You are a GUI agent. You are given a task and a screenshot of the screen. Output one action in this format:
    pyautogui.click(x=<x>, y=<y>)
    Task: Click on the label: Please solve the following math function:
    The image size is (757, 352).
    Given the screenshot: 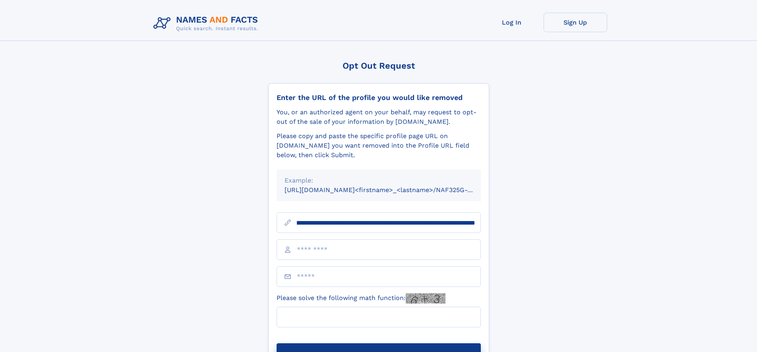 What is the action you would take?
    pyautogui.click(x=361, y=299)
    